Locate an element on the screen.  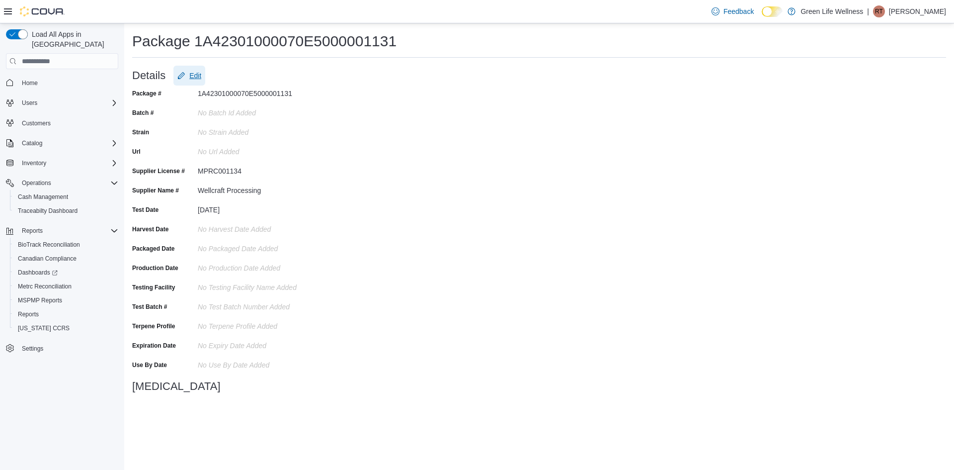
a: Canadian Compliance is located at coordinates (47, 258).